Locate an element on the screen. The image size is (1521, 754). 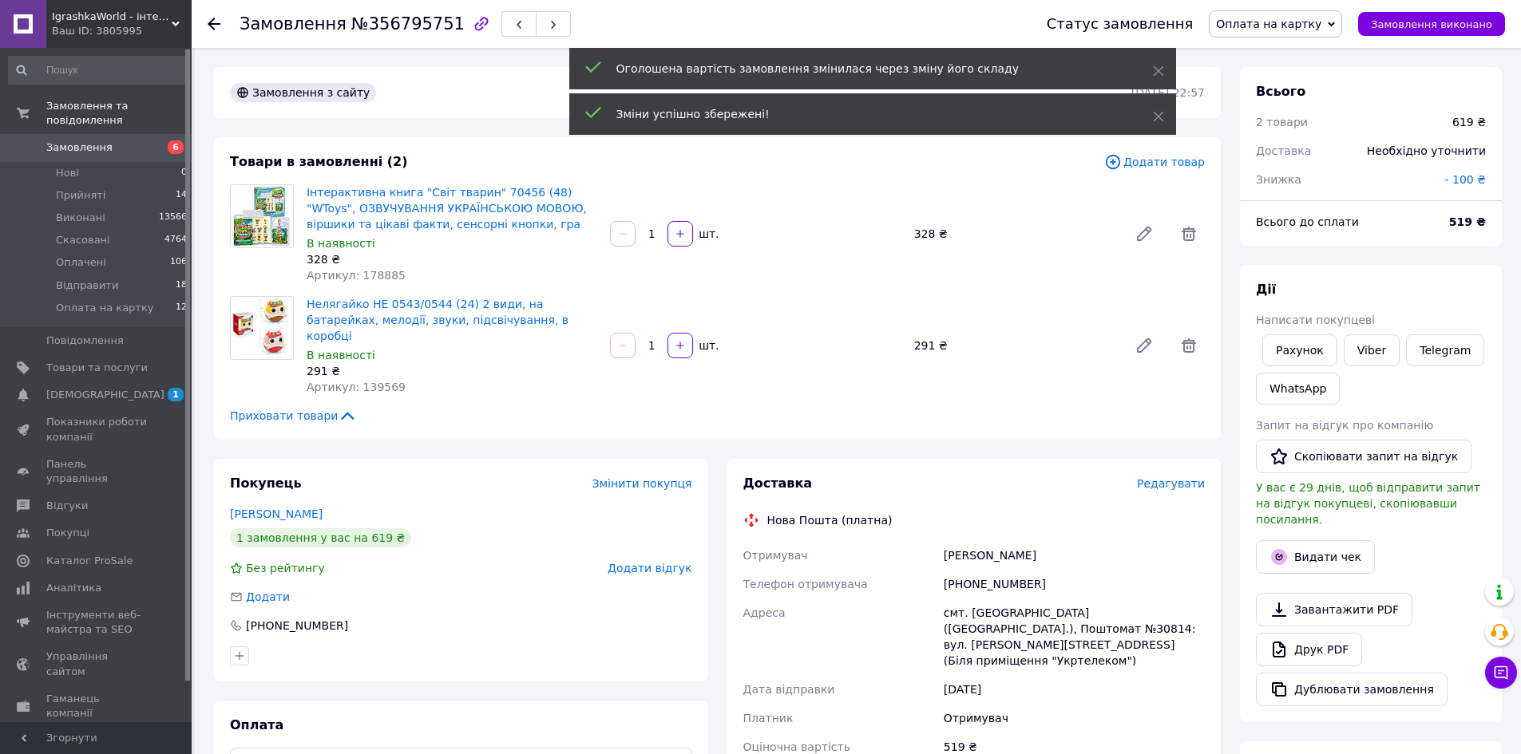
div: Повернутися назад is located at coordinates (214, 24).